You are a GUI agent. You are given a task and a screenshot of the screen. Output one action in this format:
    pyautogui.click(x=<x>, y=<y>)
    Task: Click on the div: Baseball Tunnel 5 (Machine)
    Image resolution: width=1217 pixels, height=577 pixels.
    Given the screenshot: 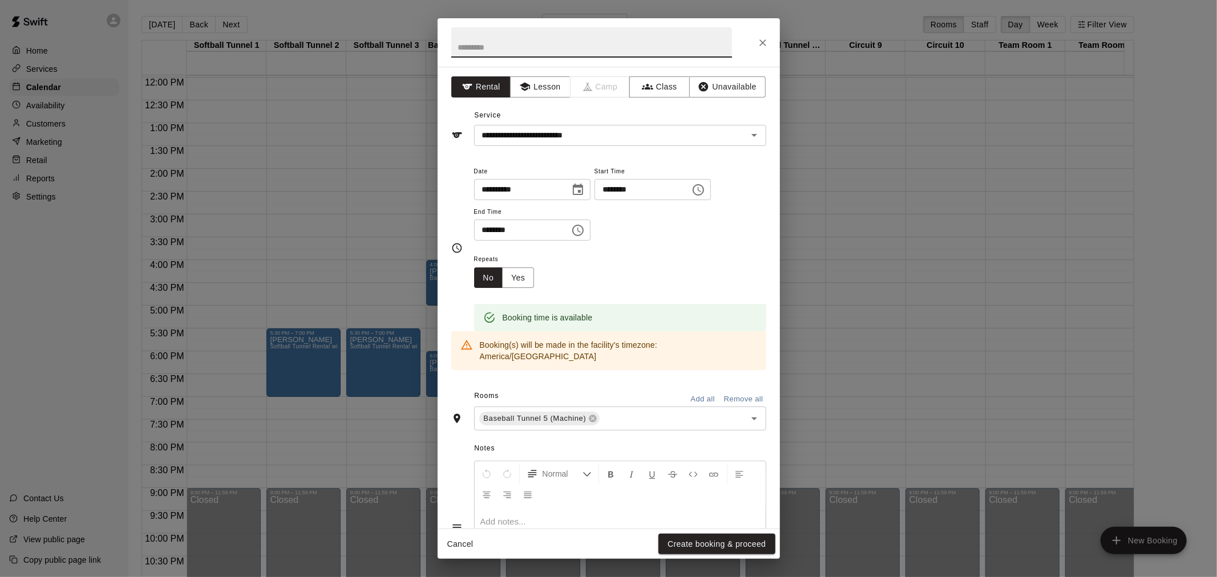 What is the action you would take?
    pyautogui.click(x=540, y=419)
    